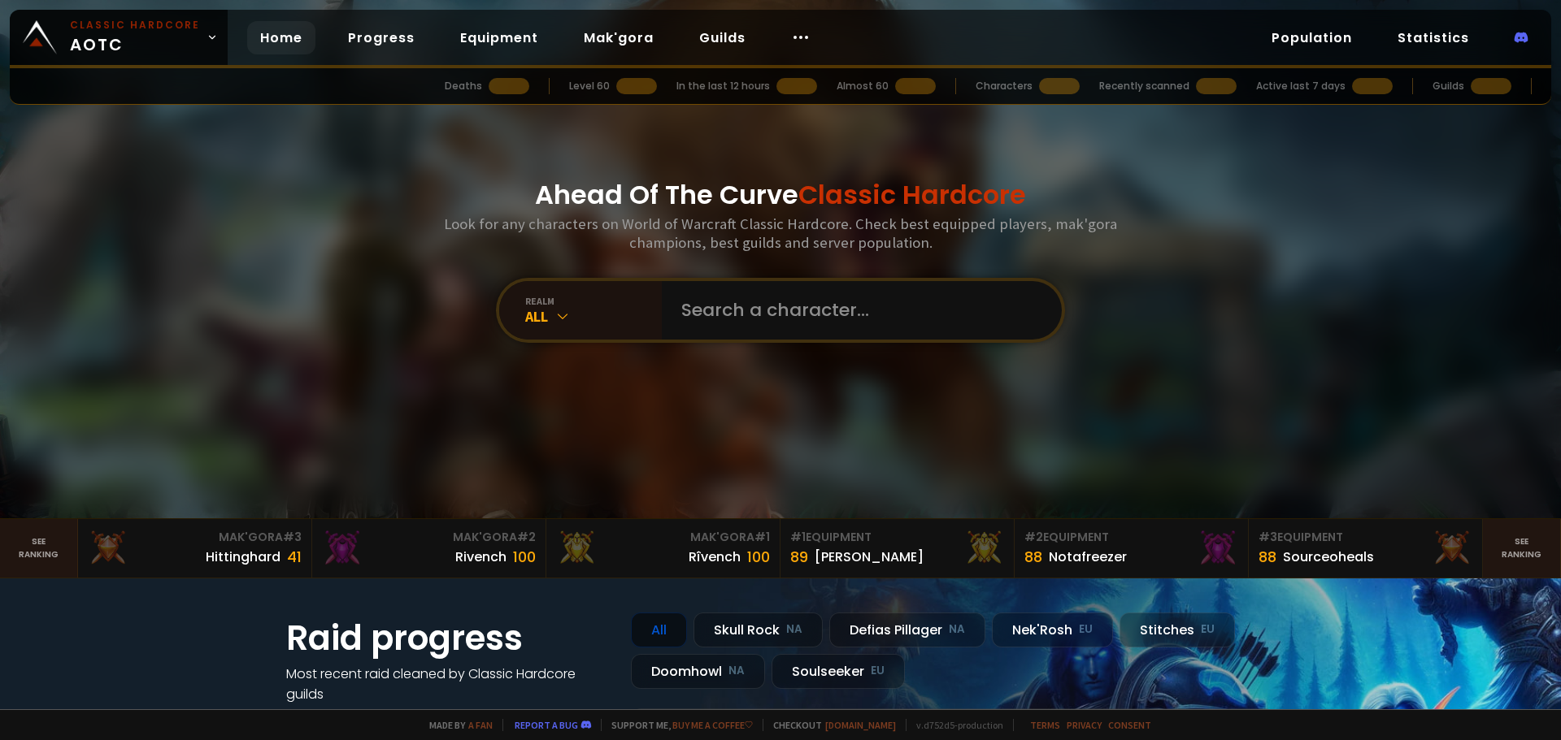 This screenshot has width=1561, height=740. I want to click on div: Level 60, so click(589, 86).